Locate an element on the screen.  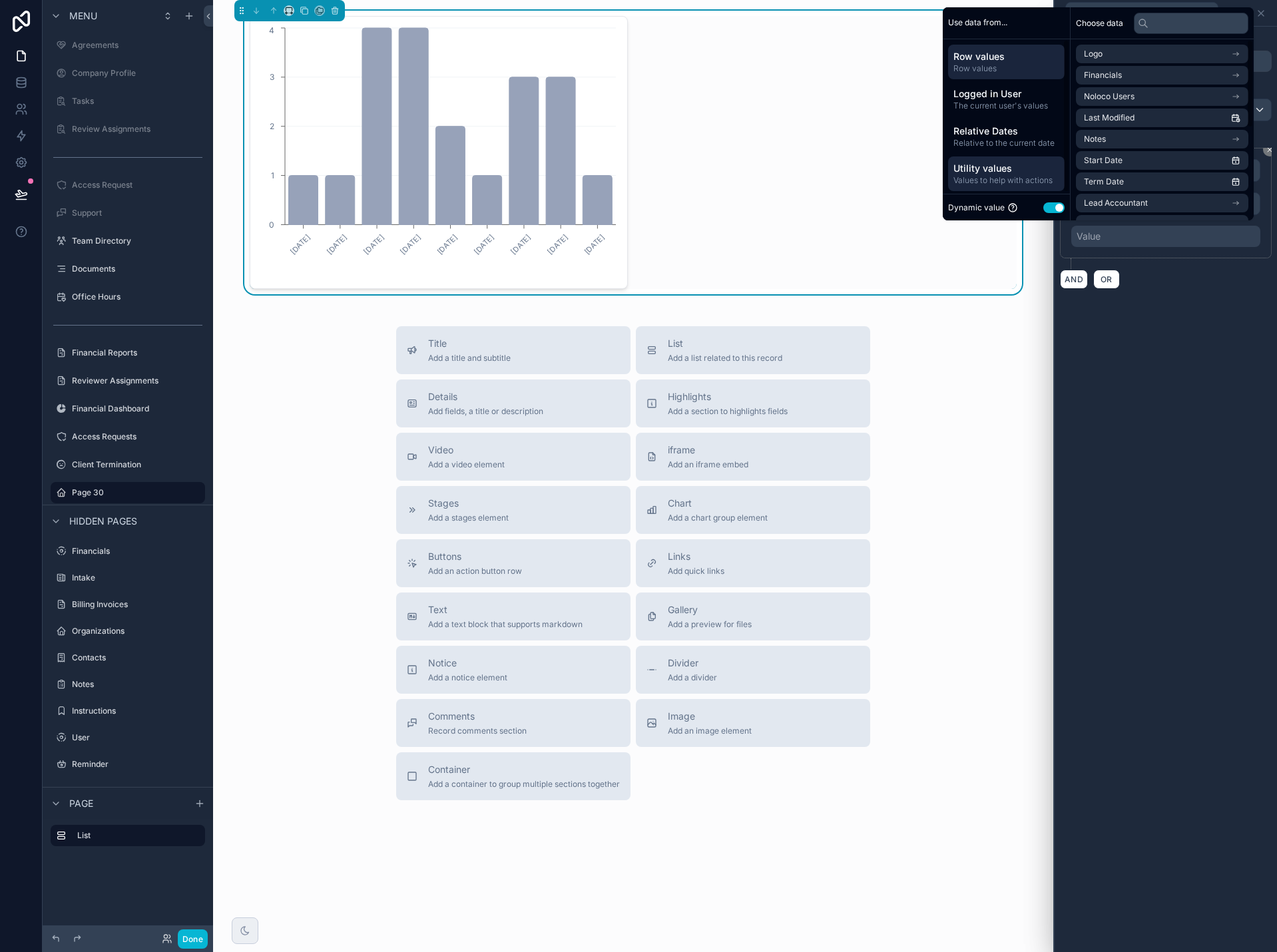
span: Record comments section is located at coordinates (477, 731).